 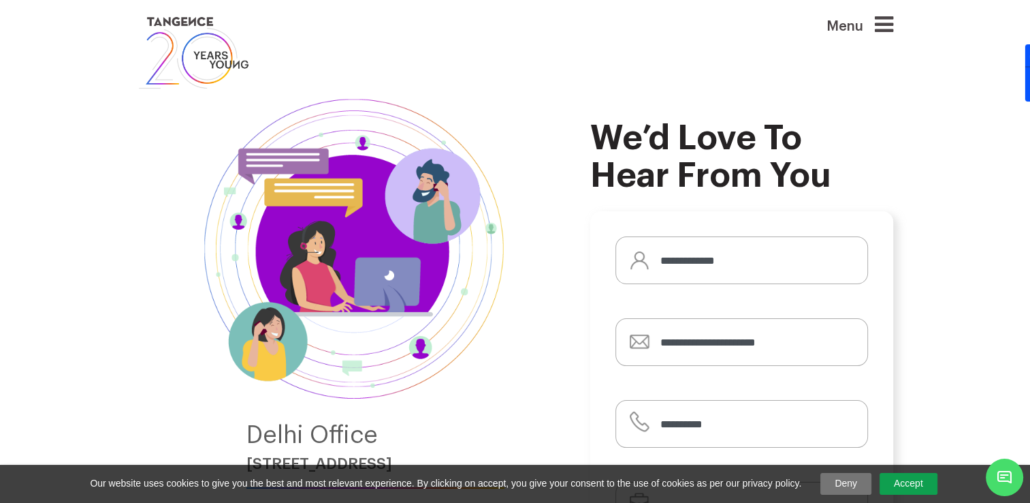 What do you see at coordinates (908, 484) in the screenshot?
I see `a: Accept` at bounding box center [908, 484].